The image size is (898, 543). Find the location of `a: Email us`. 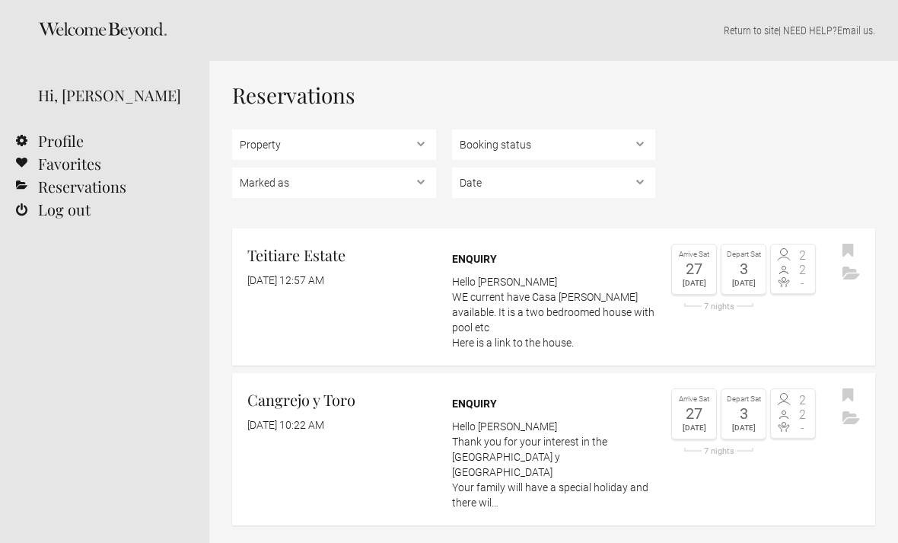

a: Email us is located at coordinates (854, 30).